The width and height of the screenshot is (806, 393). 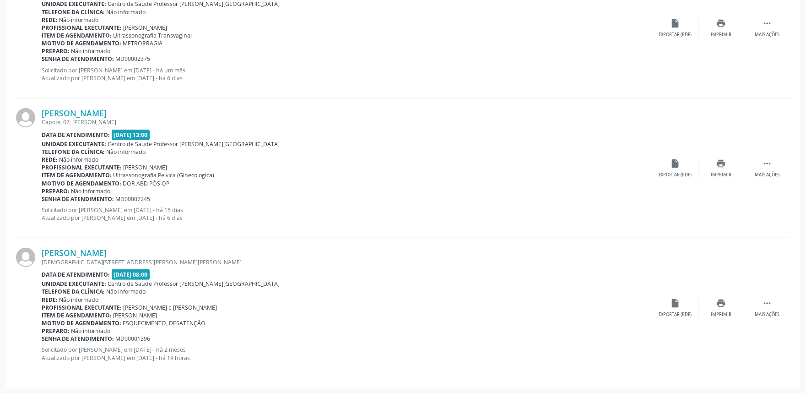 What do you see at coordinates (164, 323) in the screenshot?
I see `span: ESQUECIMENTO, DESATENÇÃO` at bounding box center [164, 323].